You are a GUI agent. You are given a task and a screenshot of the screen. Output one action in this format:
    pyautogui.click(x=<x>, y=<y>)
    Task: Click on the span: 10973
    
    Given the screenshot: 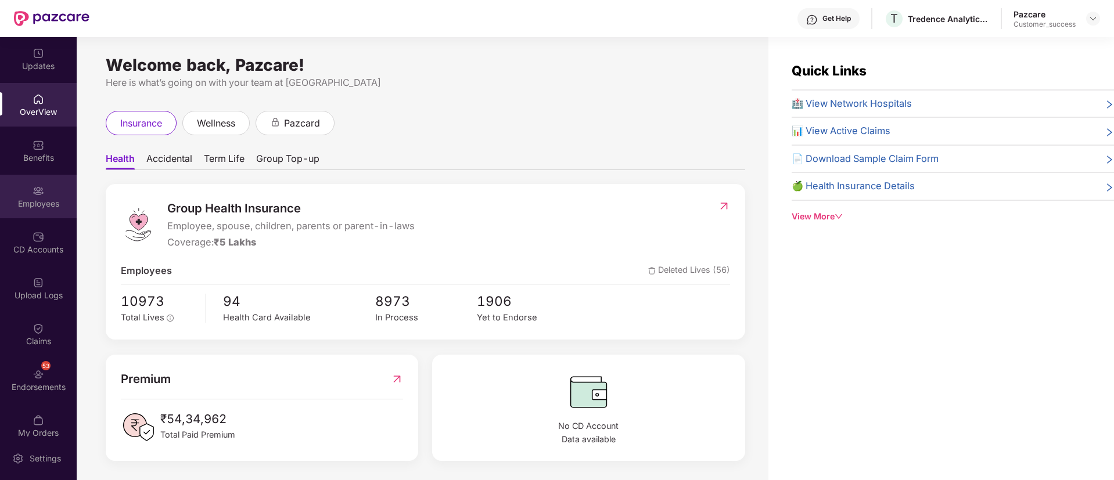 What is the action you would take?
    pyautogui.click(x=159, y=302)
    